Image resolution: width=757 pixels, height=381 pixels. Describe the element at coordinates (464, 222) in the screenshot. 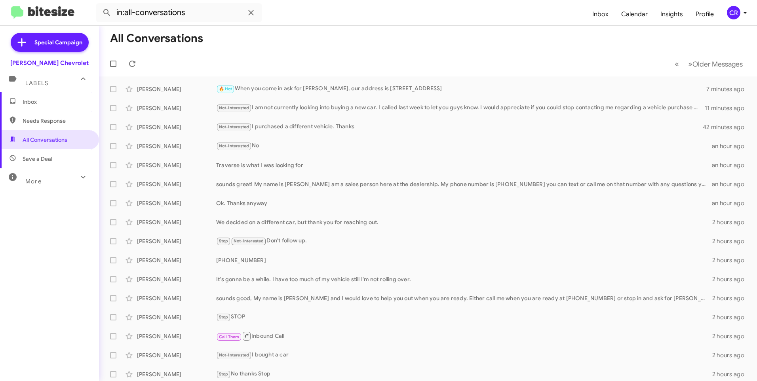

I see `div: We decided on a different car, but thank you for reaching out.` at that location.